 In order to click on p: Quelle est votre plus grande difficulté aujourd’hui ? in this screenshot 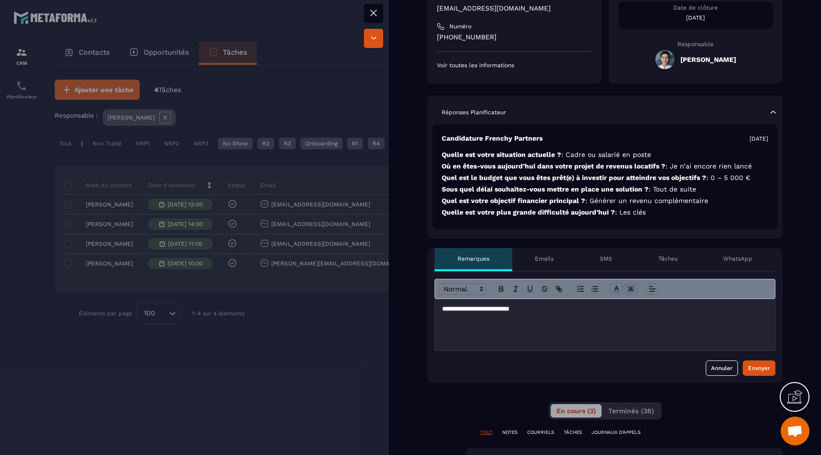, I will do `click(605, 212)`.